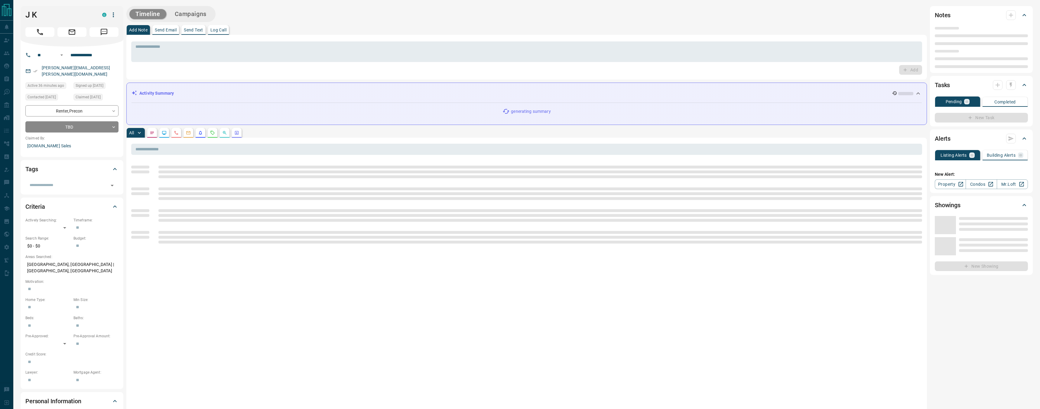  I want to click on h1: J K, so click(59, 15).